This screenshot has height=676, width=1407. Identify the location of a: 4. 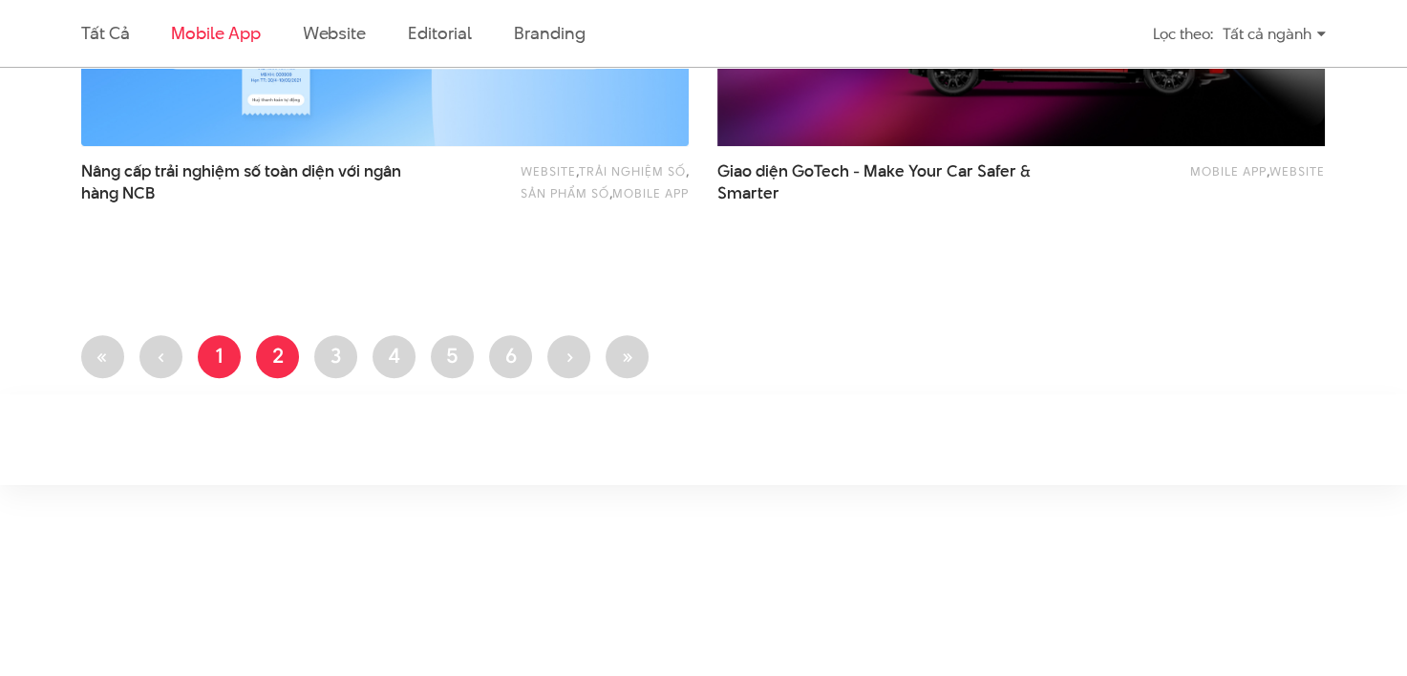
(393, 356).